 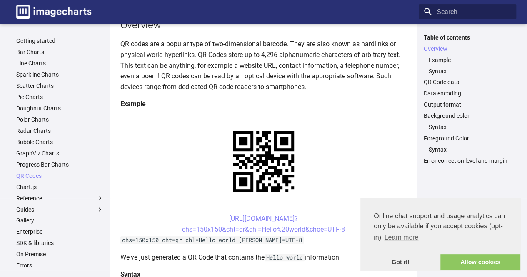 What do you see at coordinates (264, 104) in the screenshot?
I see `h4: Example` at bounding box center [264, 104].